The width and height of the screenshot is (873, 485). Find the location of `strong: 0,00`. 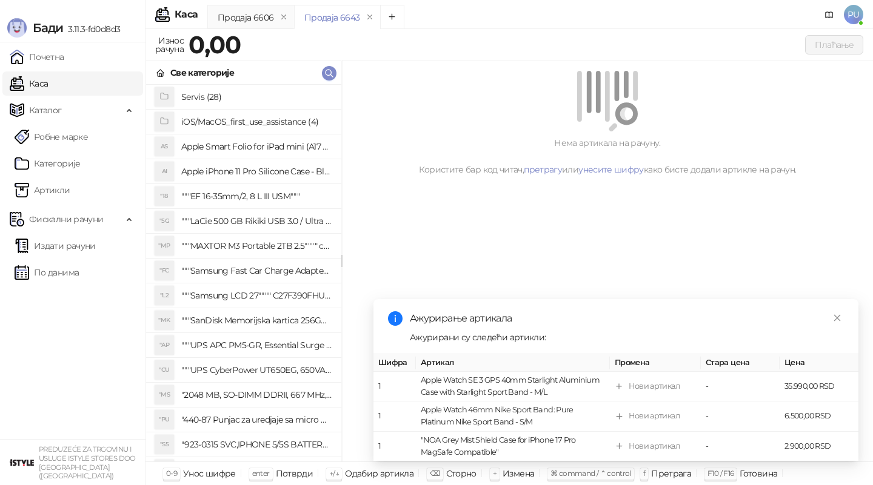

strong: 0,00 is located at coordinates (215, 44).